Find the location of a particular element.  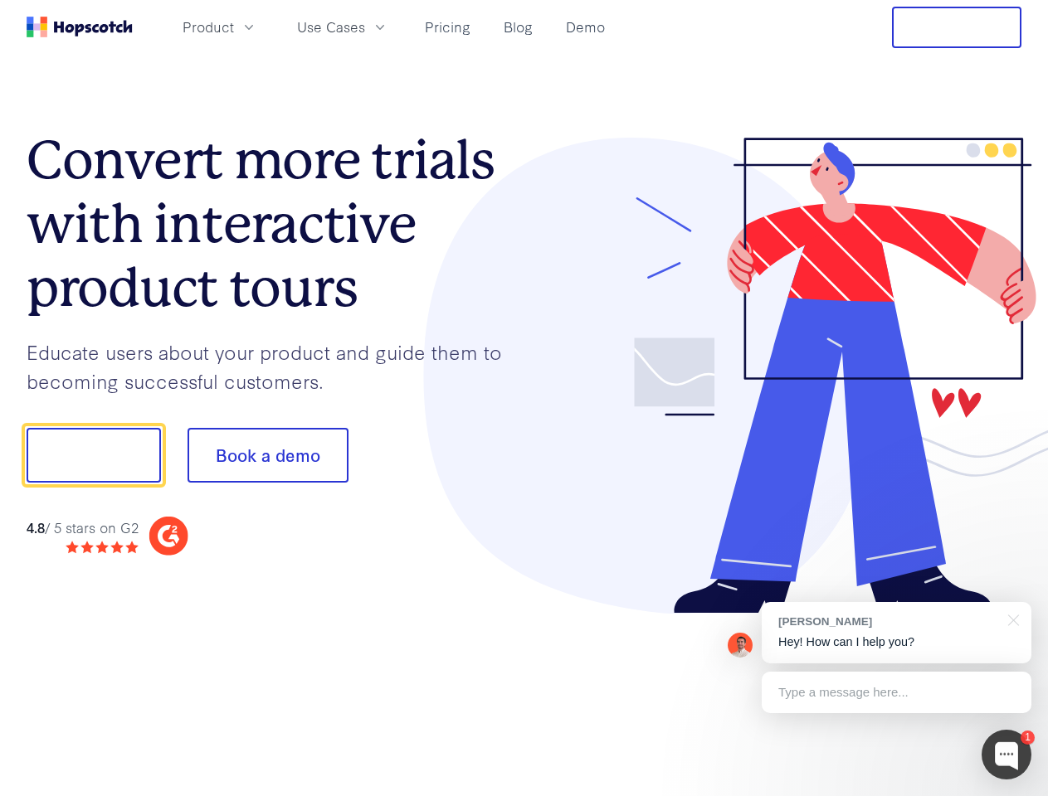

button: Use Cases is located at coordinates (343, 27).